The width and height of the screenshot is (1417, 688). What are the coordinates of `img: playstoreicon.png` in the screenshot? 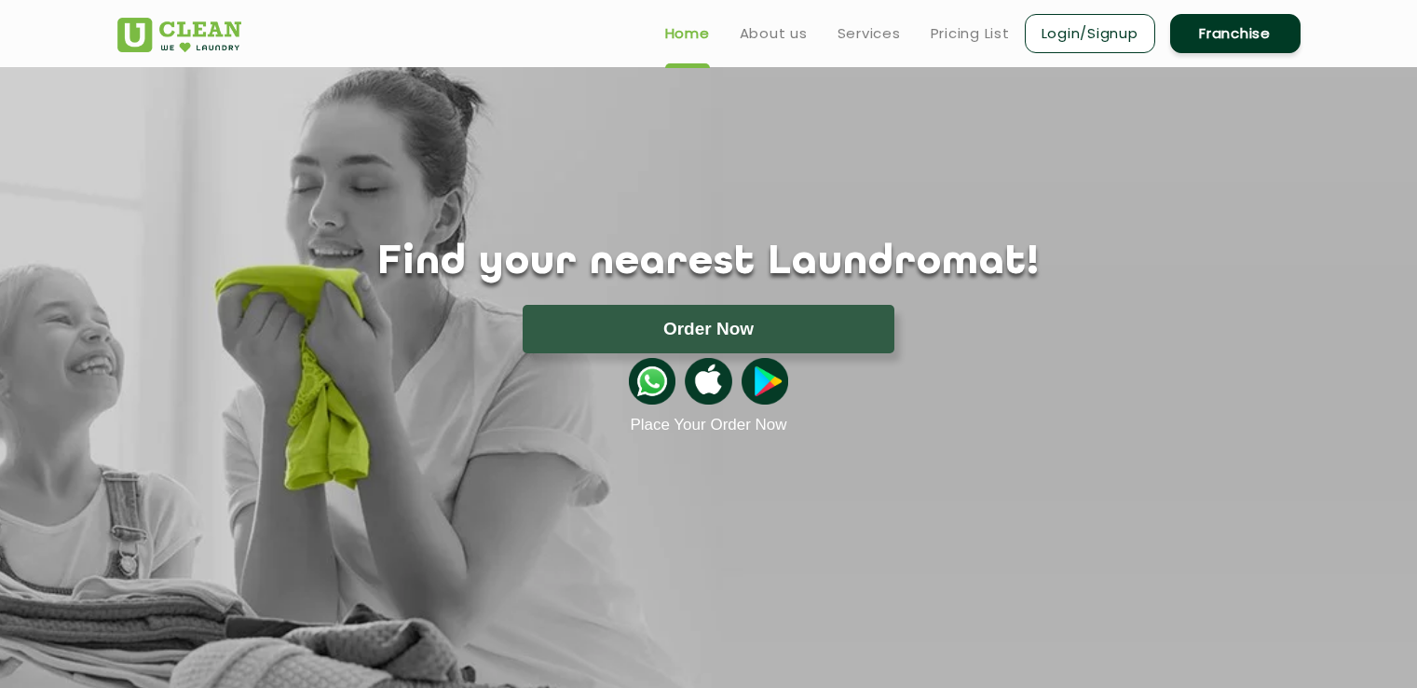 It's located at (765, 381).